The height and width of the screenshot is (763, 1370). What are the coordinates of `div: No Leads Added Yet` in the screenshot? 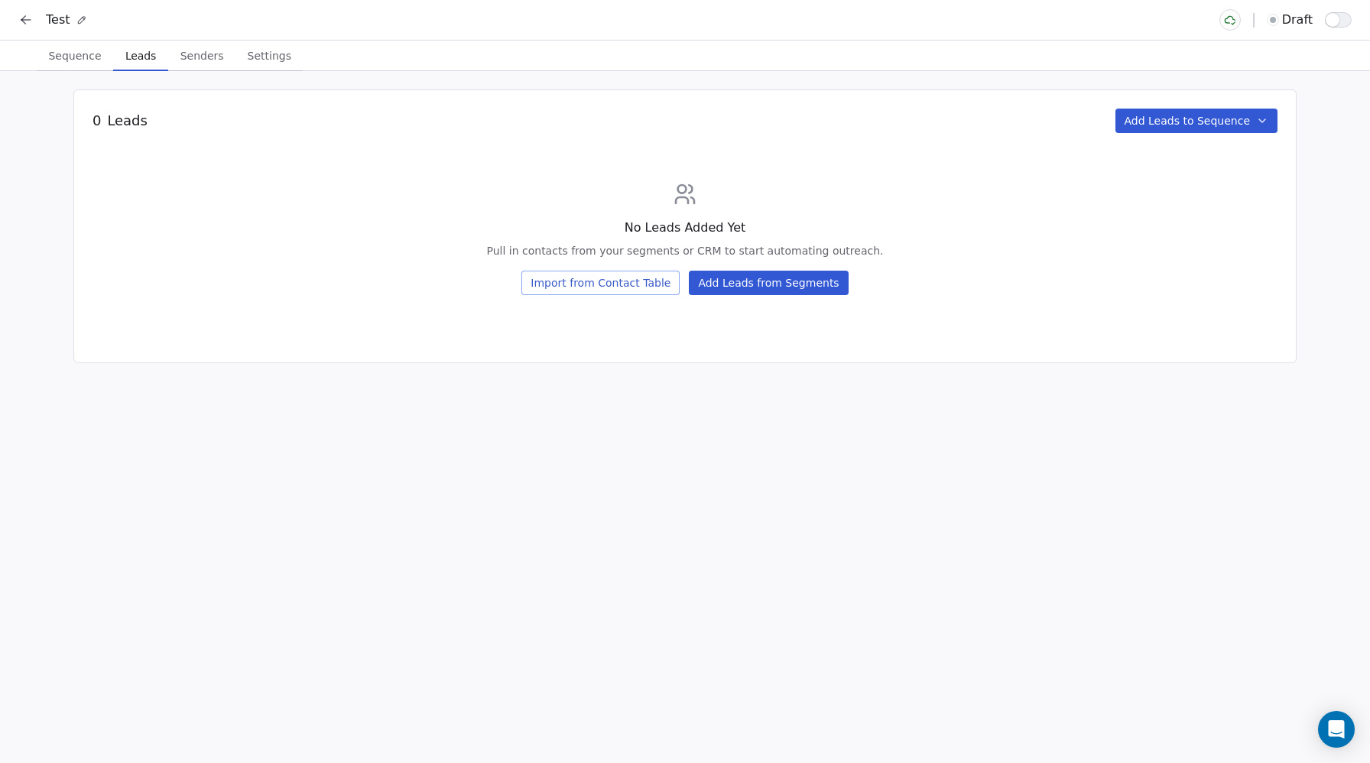 It's located at (684, 228).